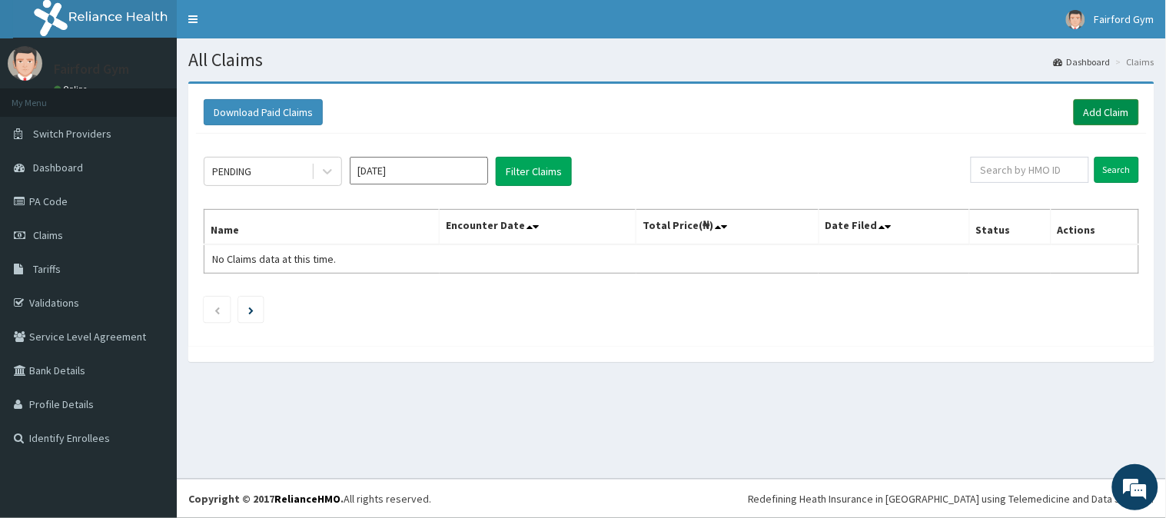 The width and height of the screenshot is (1166, 518). What do you see at coordinates (72, 134) in the screenshot?
I see `span: Switch Providers` at bounding box center [72, 134].